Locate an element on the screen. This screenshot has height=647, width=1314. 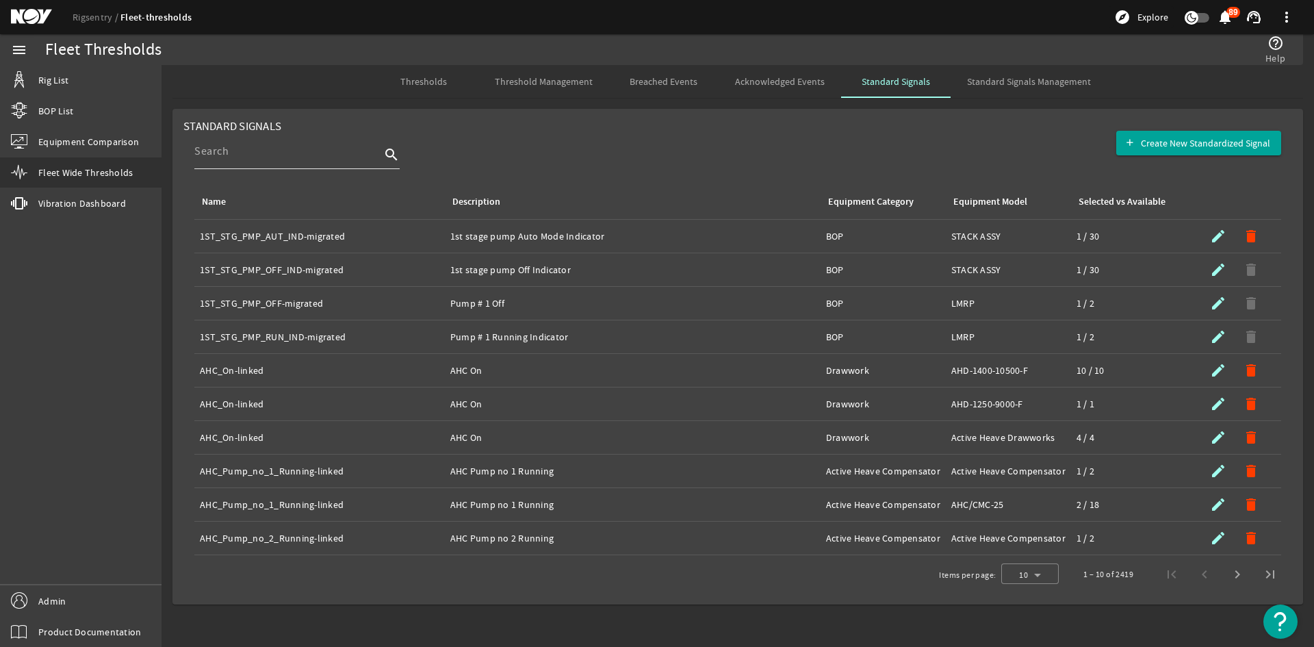
mat-icon: menu is located at coordinates (19, 50).